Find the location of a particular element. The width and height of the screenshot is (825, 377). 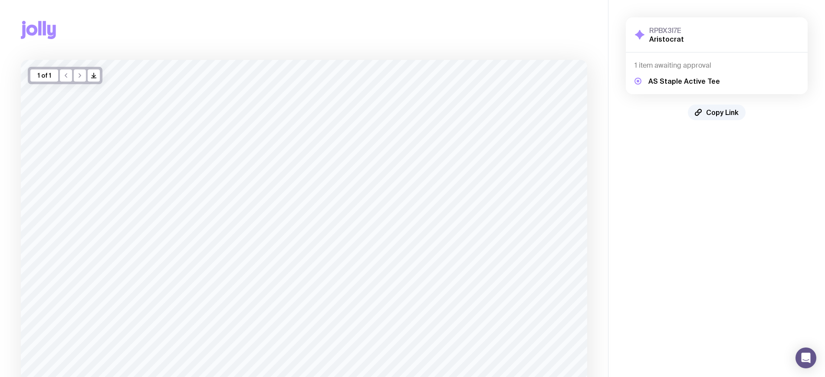

h3: RPBX3I7E is located at coordinates (667, 30).